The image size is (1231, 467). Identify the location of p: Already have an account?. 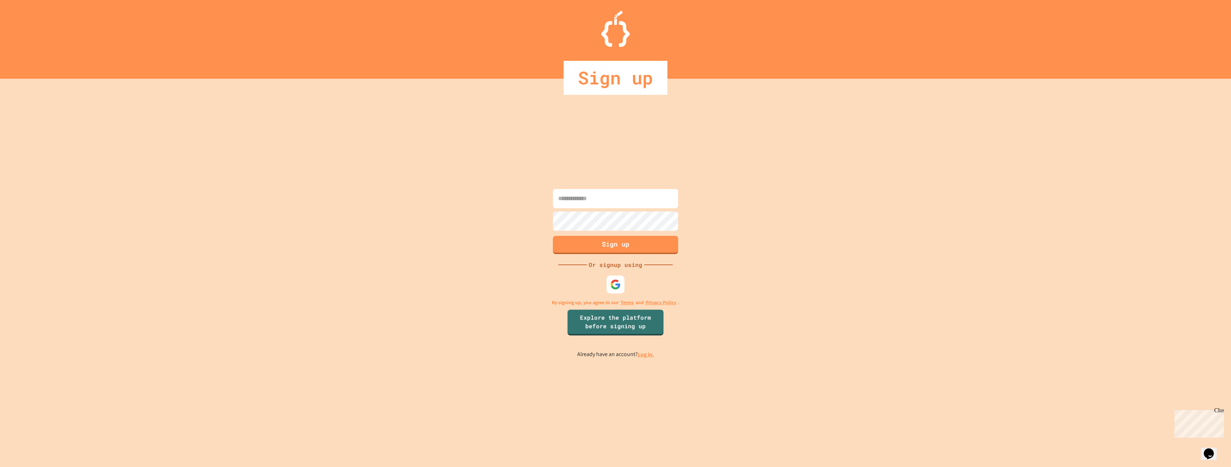
(616, 354).